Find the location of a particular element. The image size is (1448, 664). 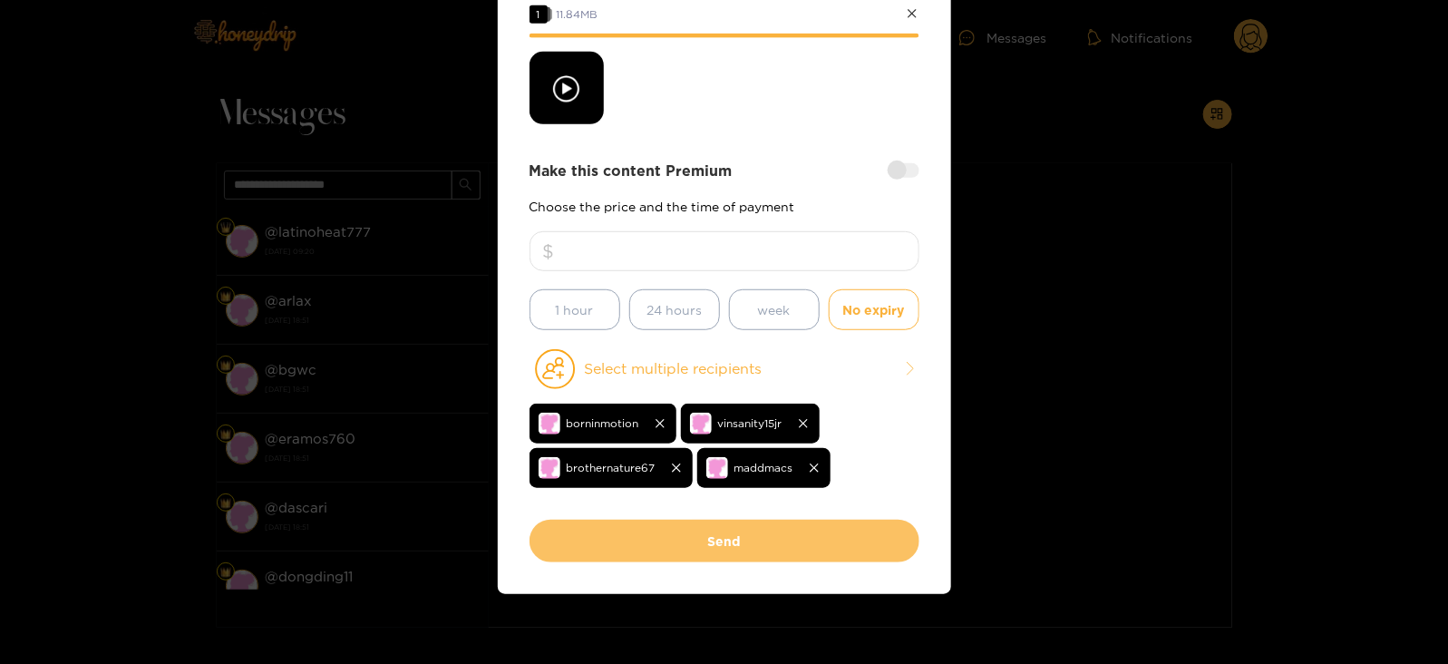

span: 1 hour is located at coordinates (575, 309).